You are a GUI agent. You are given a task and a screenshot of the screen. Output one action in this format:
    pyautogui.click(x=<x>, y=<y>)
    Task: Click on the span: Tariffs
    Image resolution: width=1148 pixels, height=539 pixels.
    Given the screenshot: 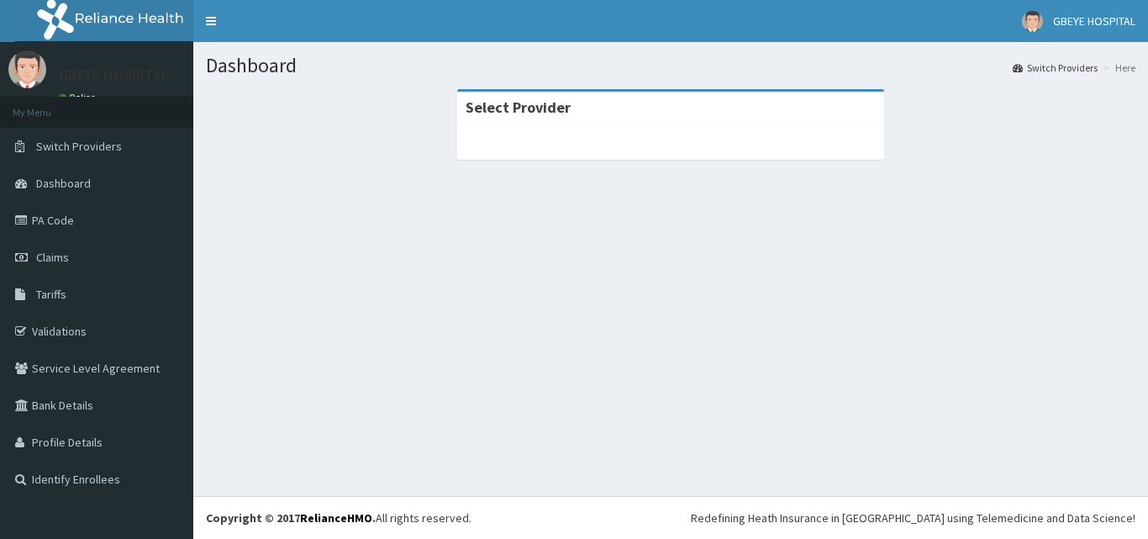 What is the action you would take?
    pyautogui.click(x=51, y=294)
    